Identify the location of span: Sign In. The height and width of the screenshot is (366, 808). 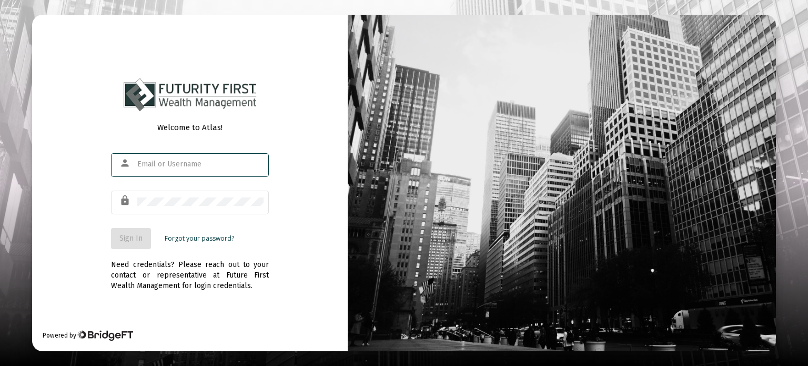
(131, 238).